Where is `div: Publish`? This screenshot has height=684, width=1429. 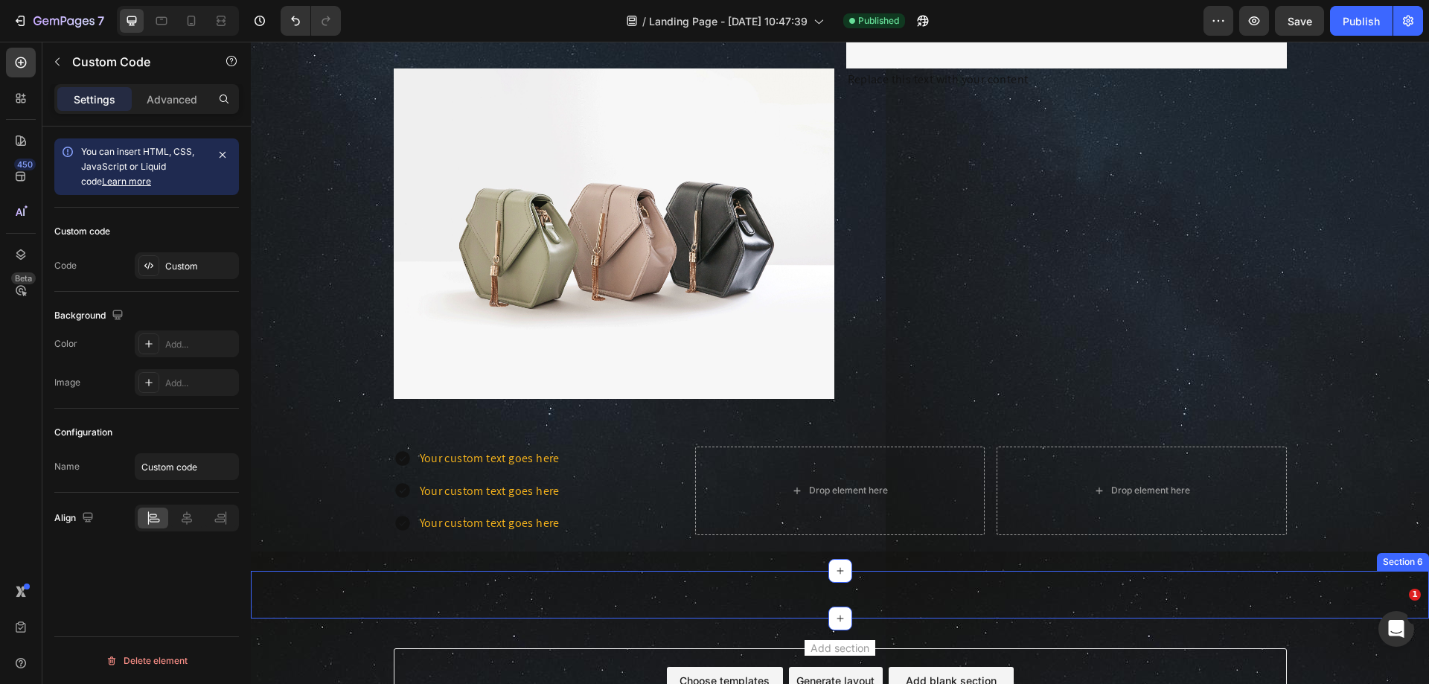 div: Publish is located at coordinates (1361, 21).